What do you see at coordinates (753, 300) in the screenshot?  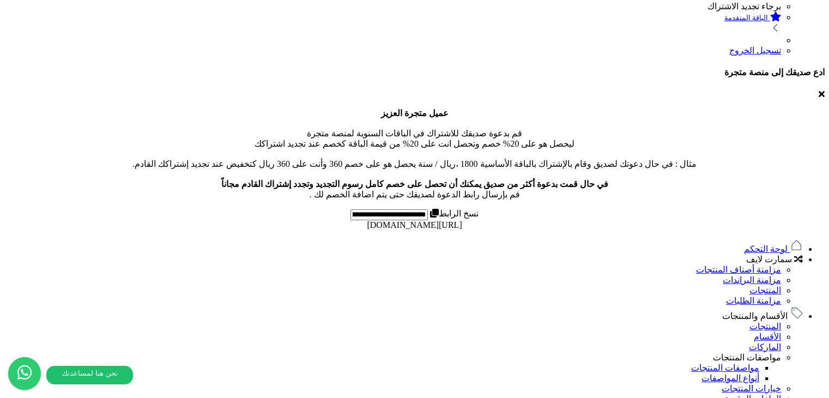 I see `a: مزامنة الطلبات` at bounding box center [753, 300].